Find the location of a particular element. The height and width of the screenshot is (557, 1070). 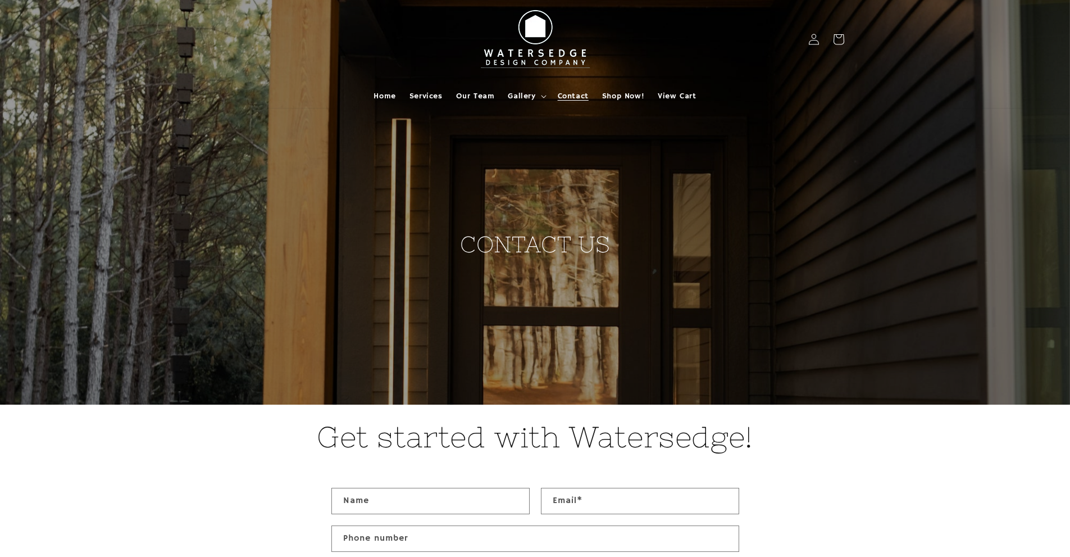

a: View Cart is located at coordinates (677, 96).